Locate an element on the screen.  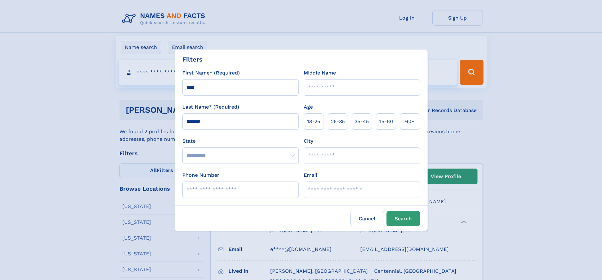
label: Age is located at coordinates (308, 107).